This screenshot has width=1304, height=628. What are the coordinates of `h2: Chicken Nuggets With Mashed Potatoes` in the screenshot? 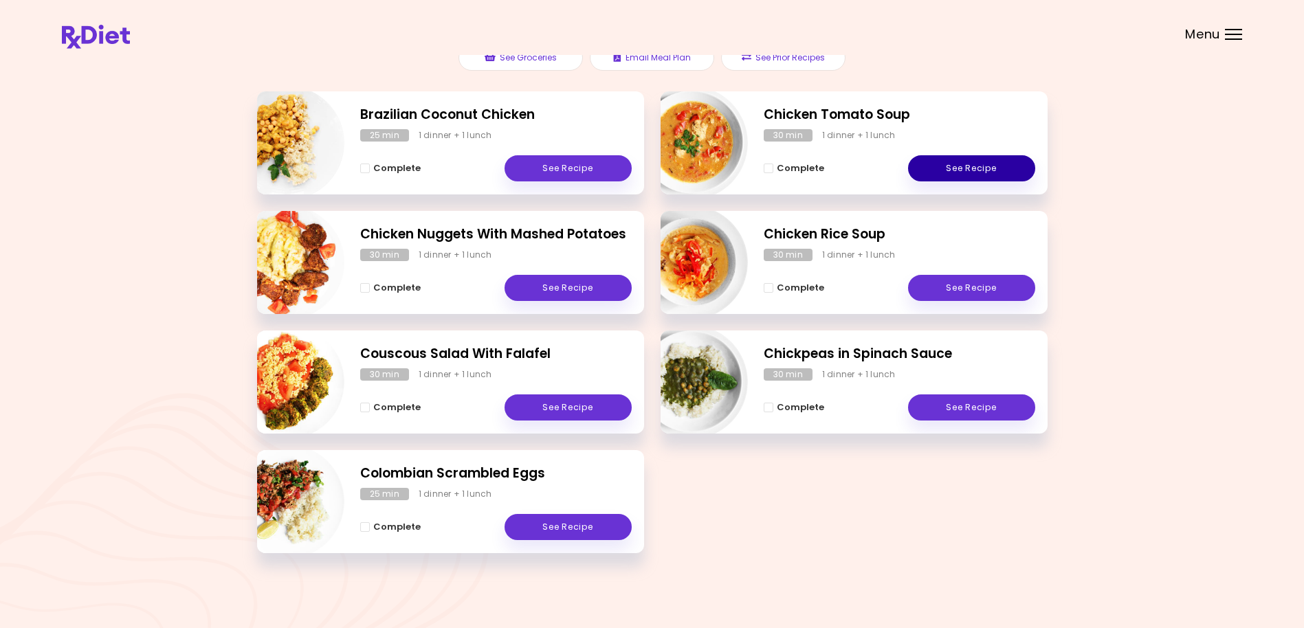 It's located at (496, 234).